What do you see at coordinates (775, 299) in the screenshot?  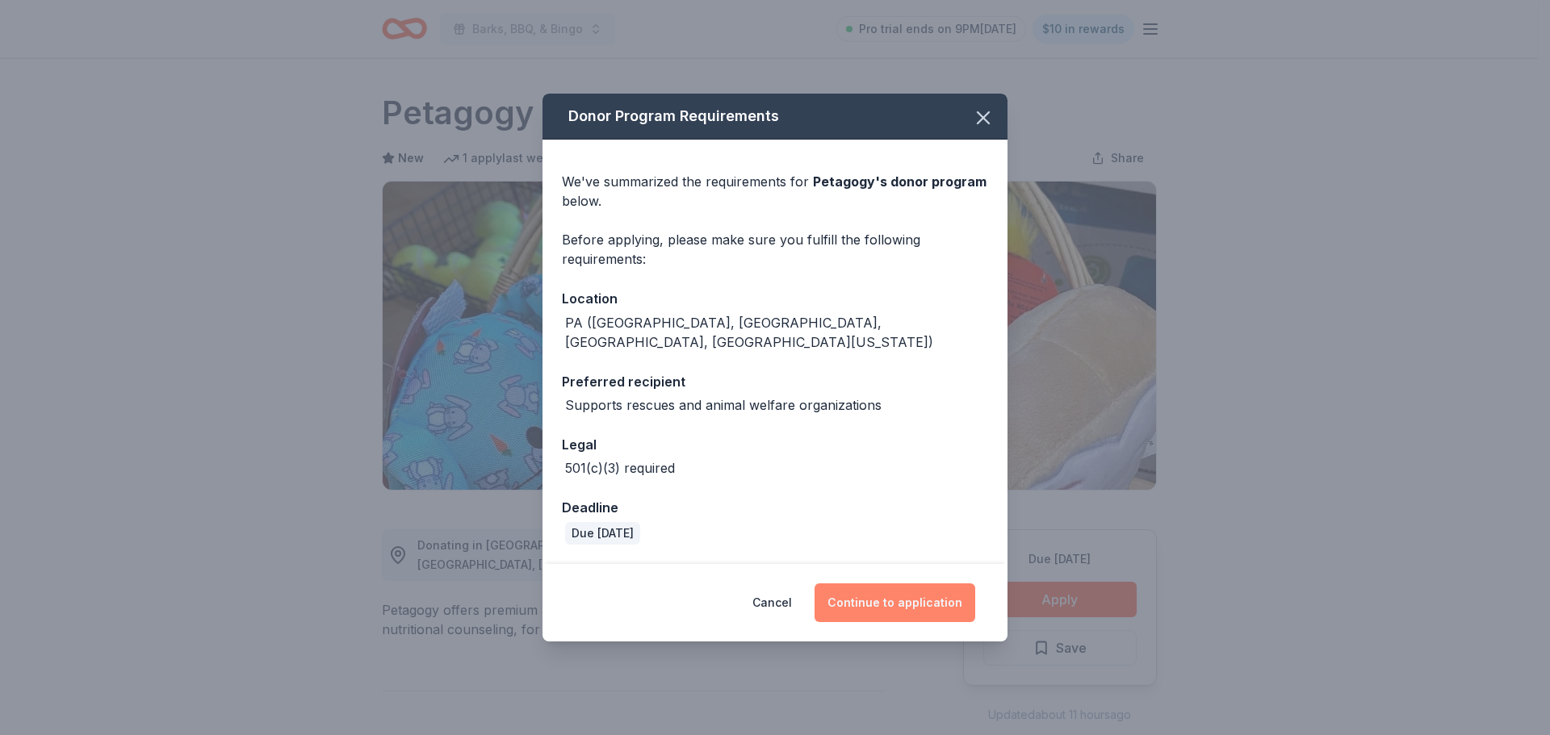 I see `div: Location` at bounding box center [775, 299].